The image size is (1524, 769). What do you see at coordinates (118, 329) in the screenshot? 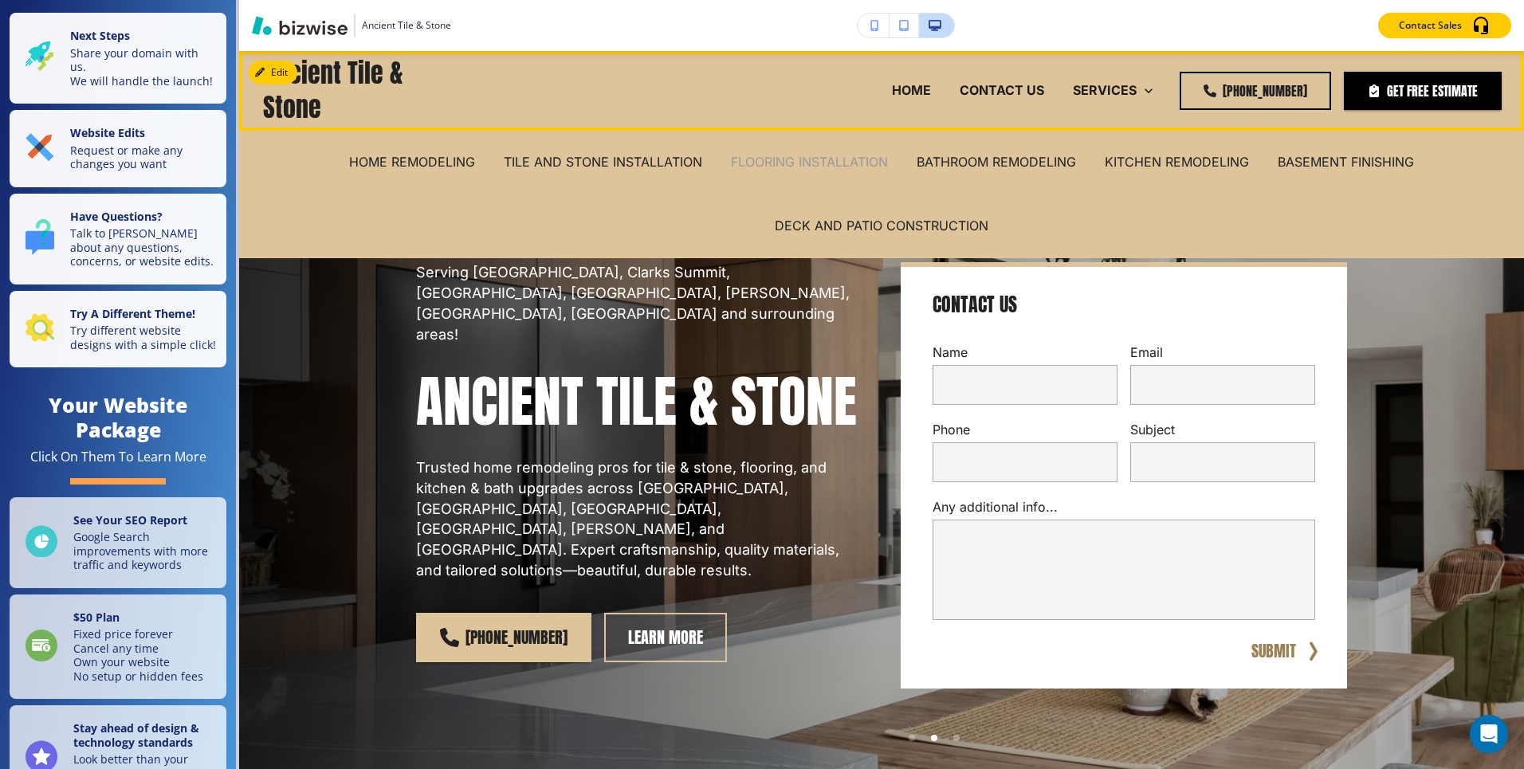
I see `button: Try A Different Theme!Try different website designs with a simple click!` at bounding box center [118, 329].